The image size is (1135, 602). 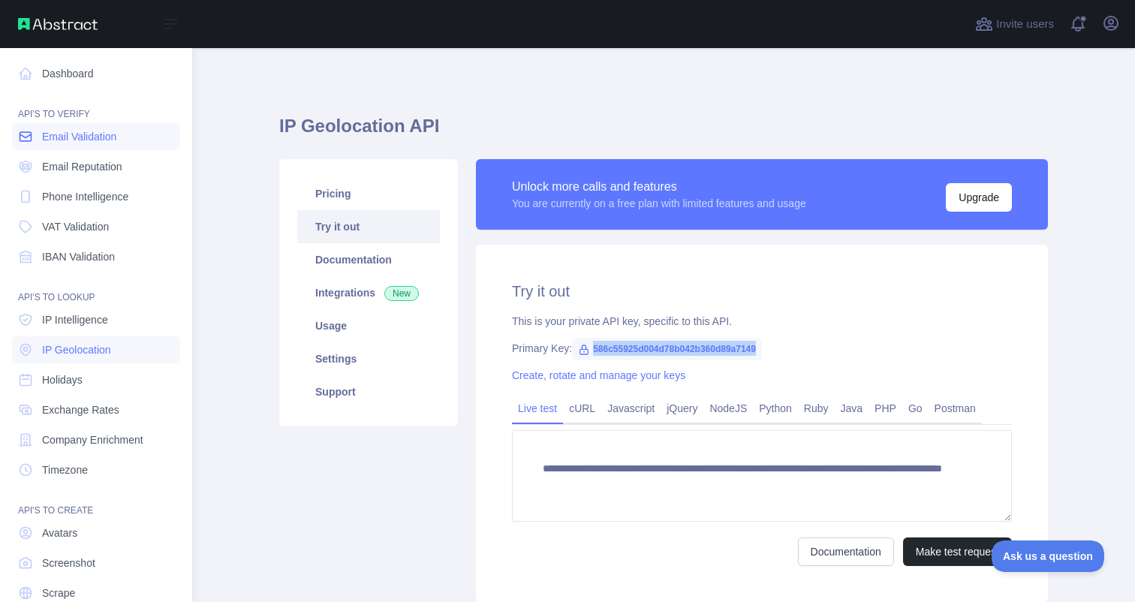 I want to click on button: Make test request, so click(x=957, y=552).